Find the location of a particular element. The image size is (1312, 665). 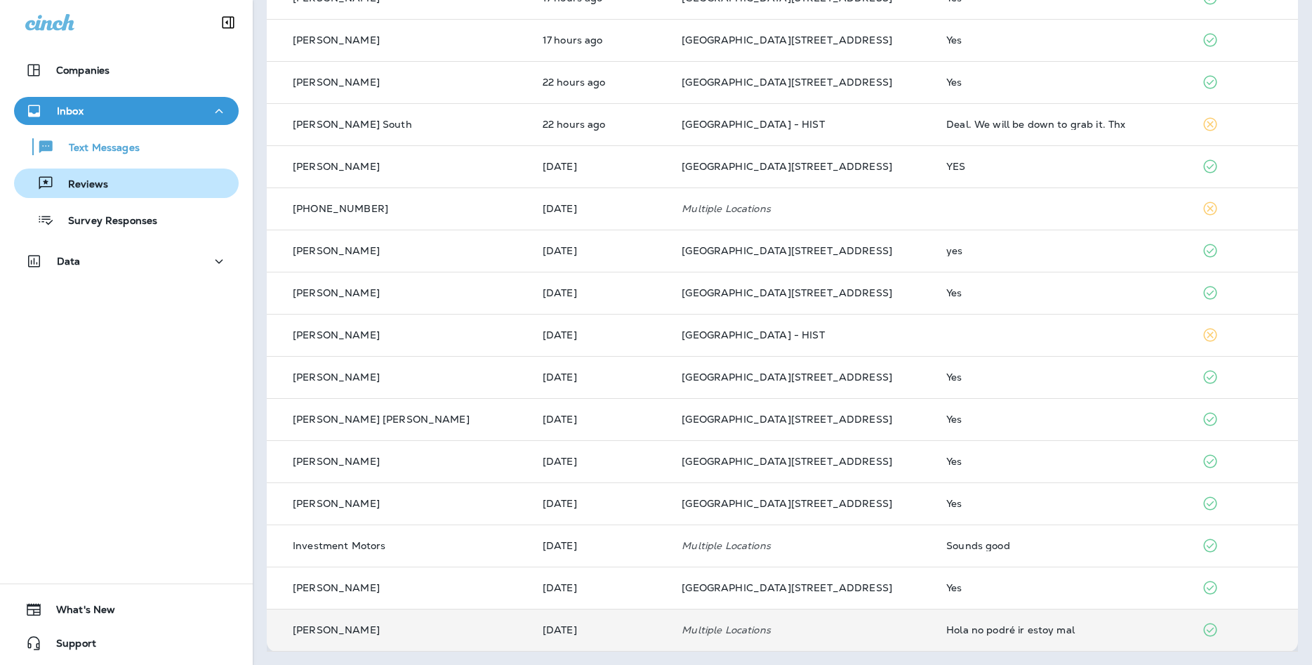

p: Reviews is located at coordinates (81, 185).